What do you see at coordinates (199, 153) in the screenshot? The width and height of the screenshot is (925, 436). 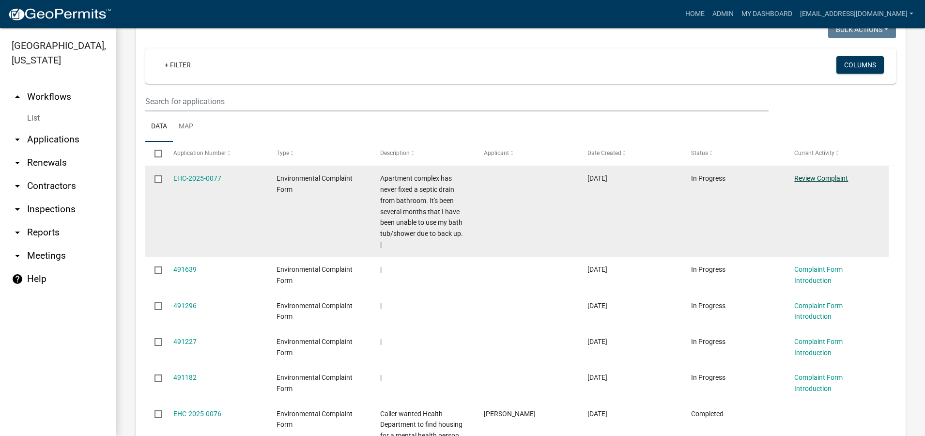 I see `span: Application Number` at bounding box center [199, 153].